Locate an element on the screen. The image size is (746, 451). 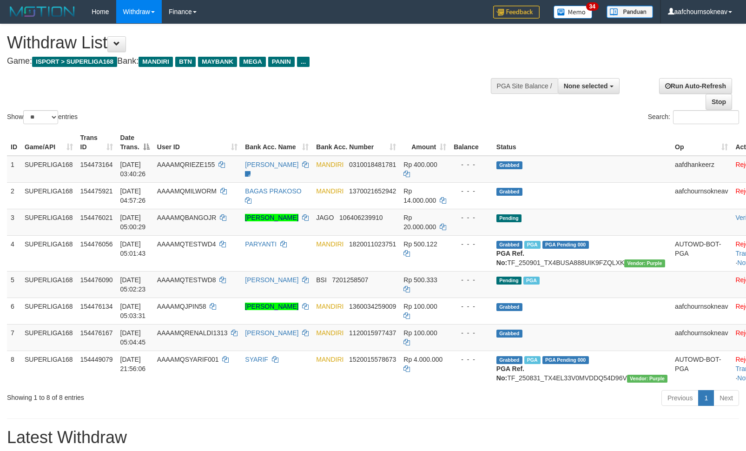
span: Marked by aafchoeunmanni is located at coordinates (532, 360).